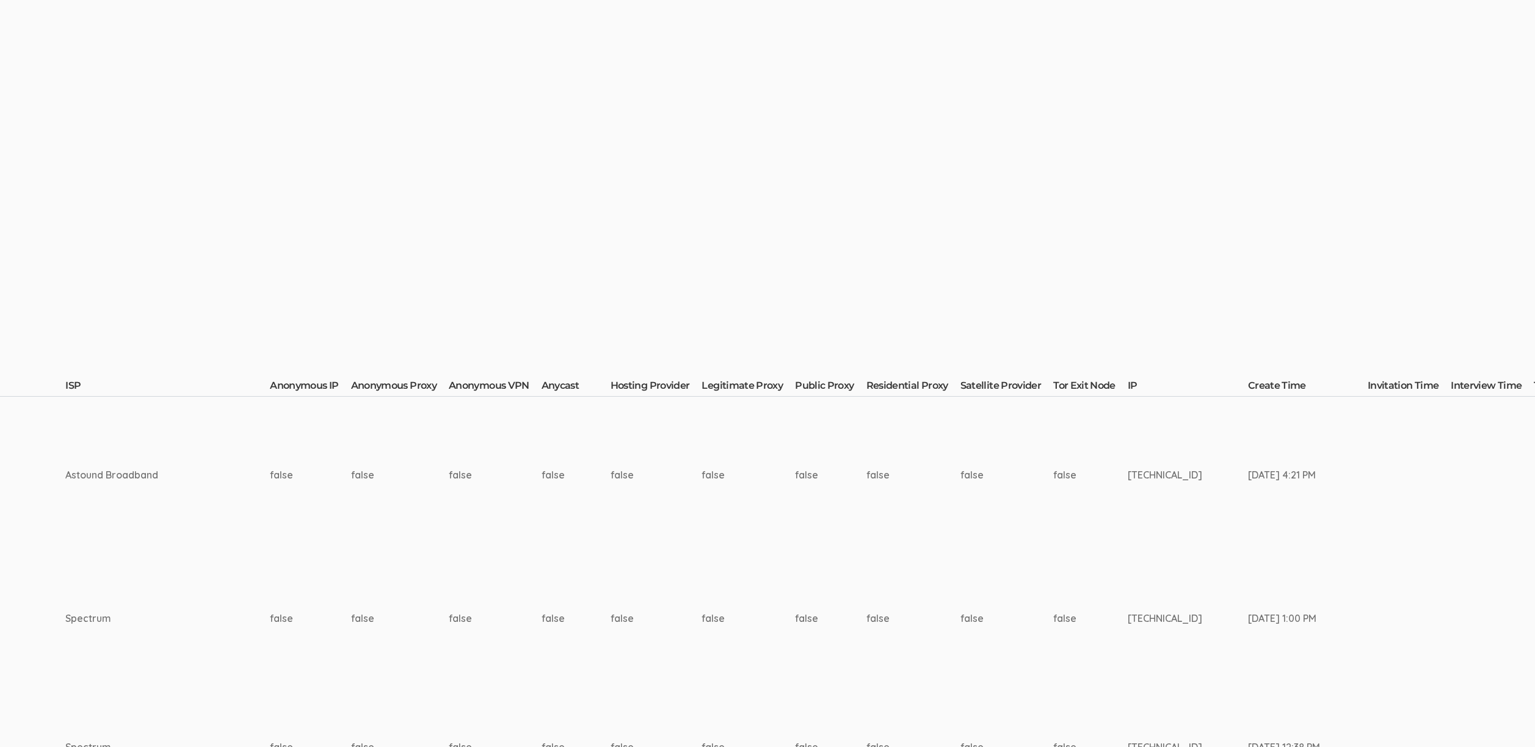  I want to click on td: Spectrum, so click(167, 619).